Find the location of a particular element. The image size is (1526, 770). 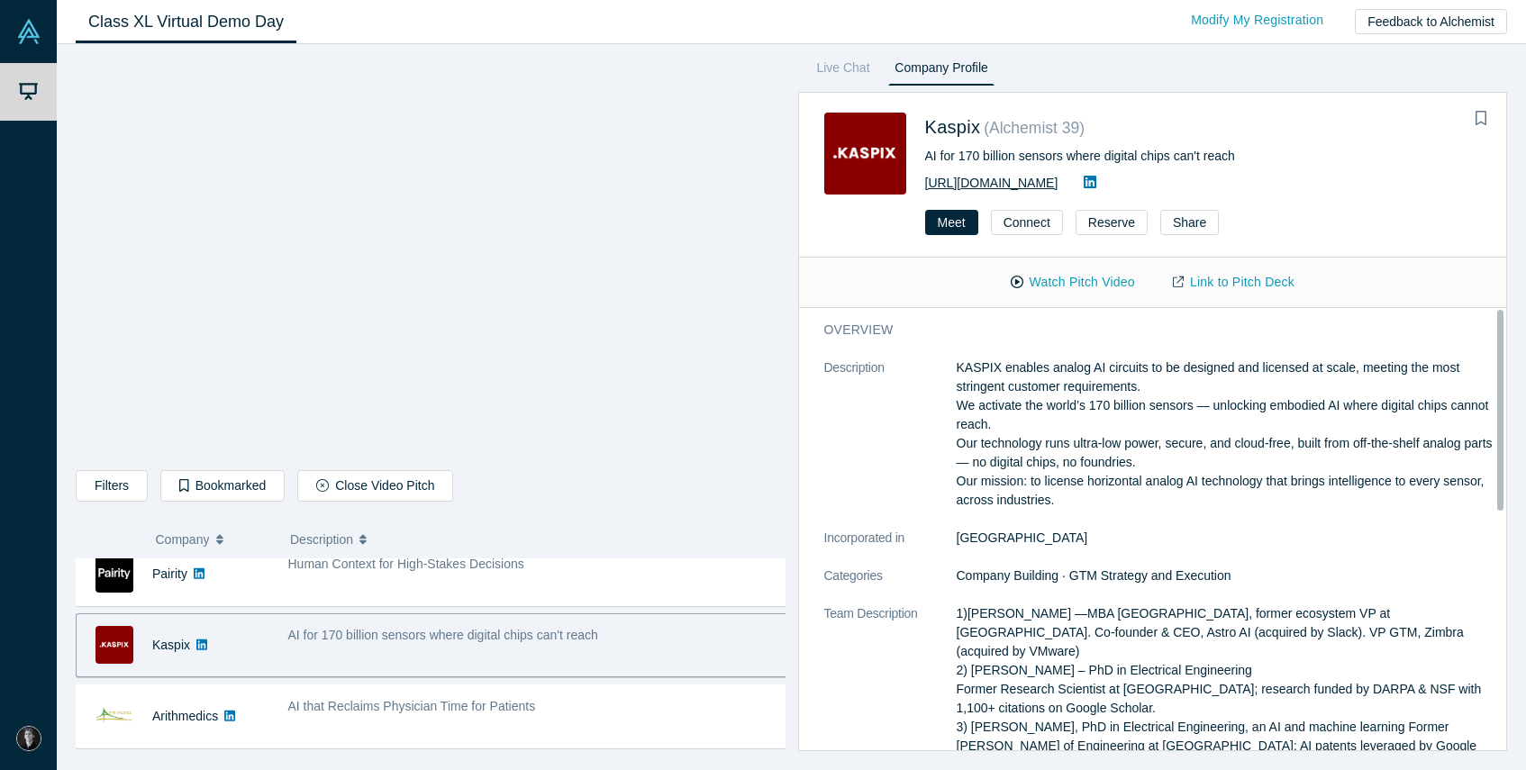

button: Company is located at coordinates (214, 540).